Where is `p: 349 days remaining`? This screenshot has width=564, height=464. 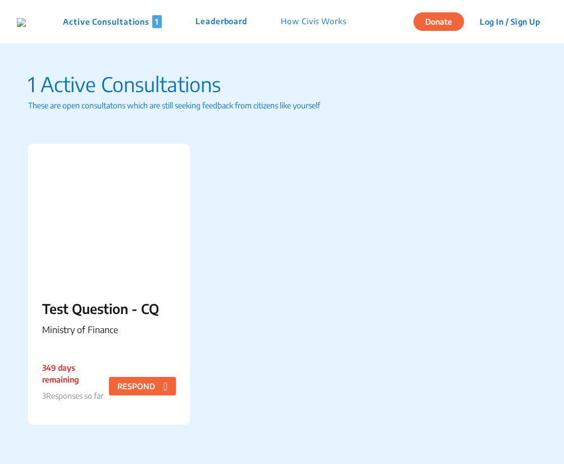 p: 349 days remaining is located at coordinates (75, 373).